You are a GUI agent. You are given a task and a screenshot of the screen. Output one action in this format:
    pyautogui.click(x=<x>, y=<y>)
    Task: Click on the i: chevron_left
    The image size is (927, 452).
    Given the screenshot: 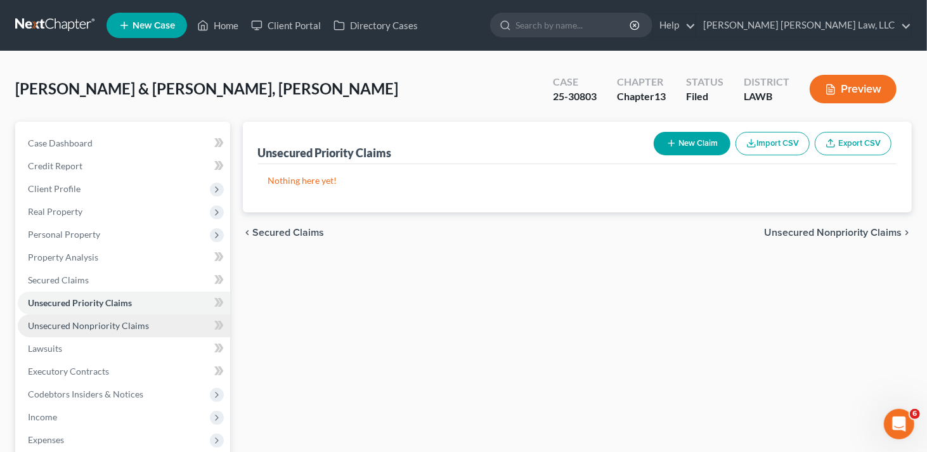 What is the action you would take?
    pyautogui.click(x=248, y=233)
    